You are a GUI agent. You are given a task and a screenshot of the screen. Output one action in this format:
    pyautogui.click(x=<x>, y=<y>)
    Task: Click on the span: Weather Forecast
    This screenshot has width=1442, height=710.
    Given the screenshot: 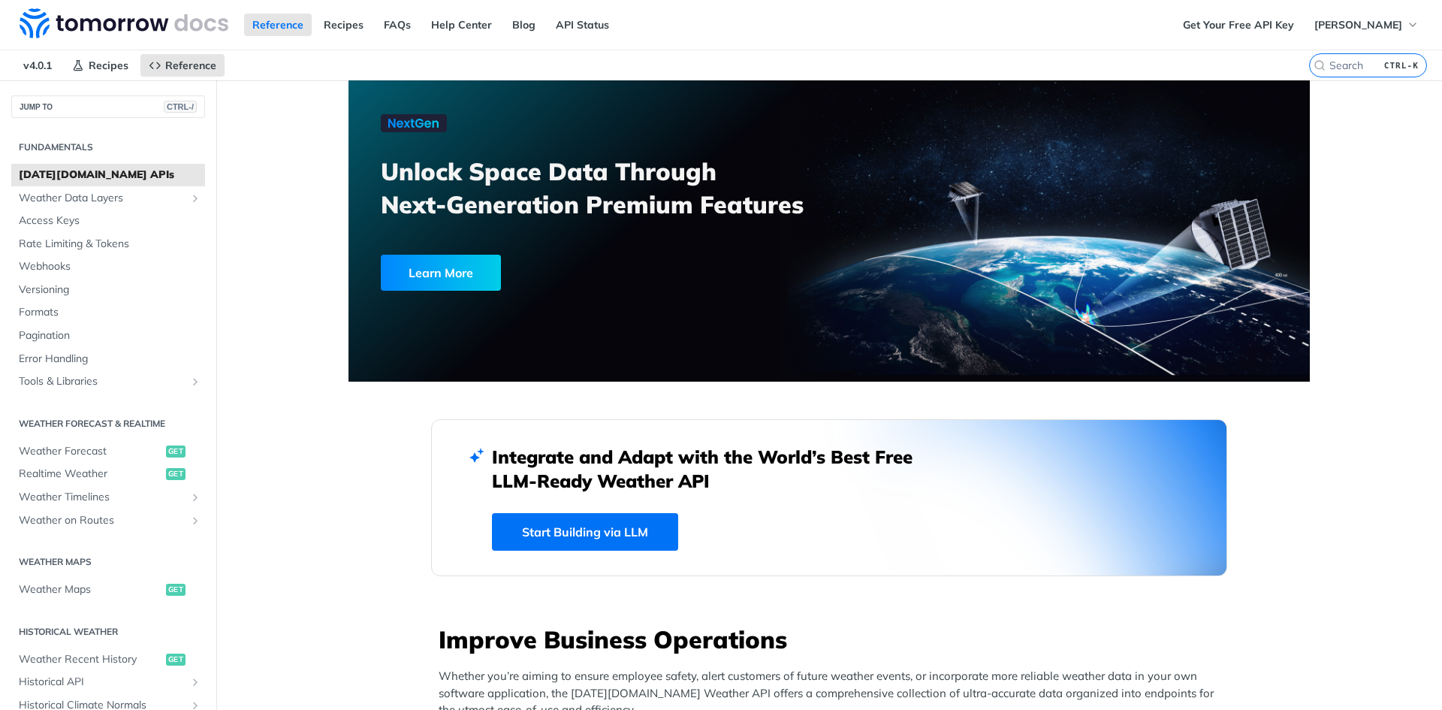 What is the action you would take?
    pyautogui.click(x=90, y=451)
    